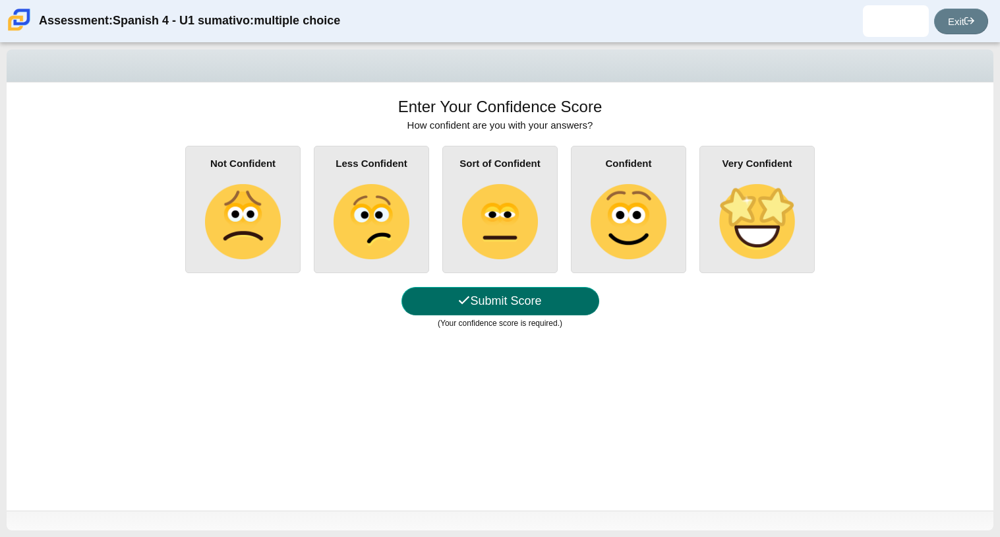 This screenshot has width=1000, height=537. What do you see at coordinates (500, 125) in the screenshot?
I see `span: How confident are you with your answers?` at bounding box center [500, 125].